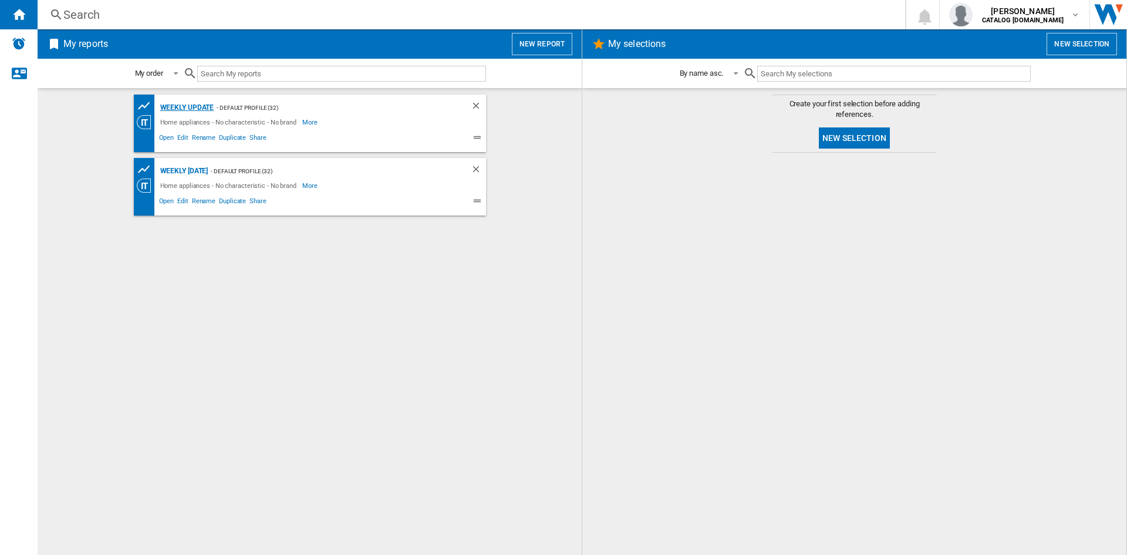  I want to click on div: By name asc., so click(701, 73).